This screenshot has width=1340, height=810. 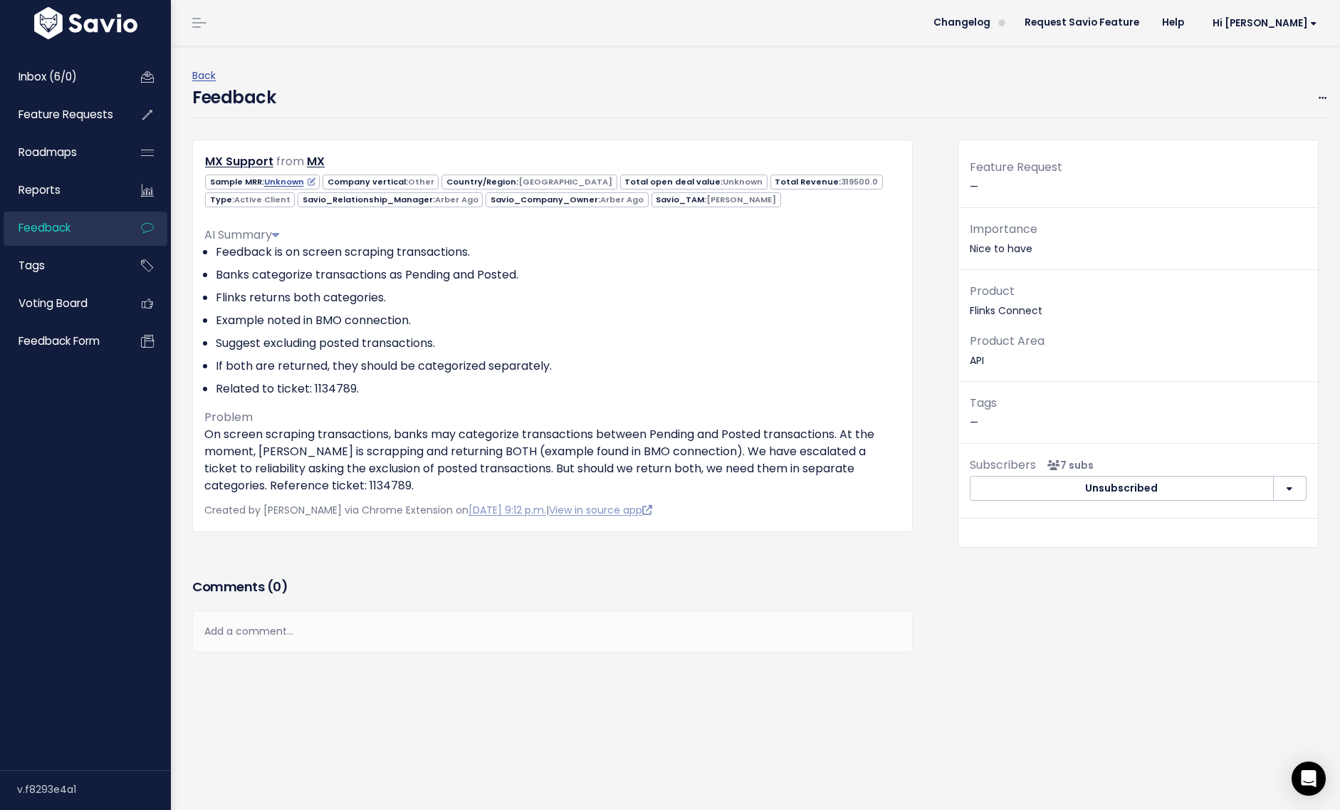 What do you see at coordinates (529, 182) in the screenshot?
I see `span: Country/Region:` at bounding box center [529, 182].